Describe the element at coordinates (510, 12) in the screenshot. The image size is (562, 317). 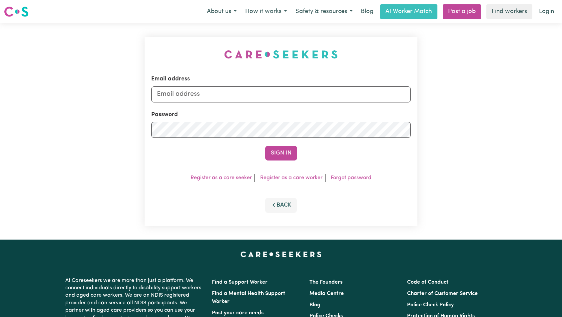
I see `a: Find workers` at that location.